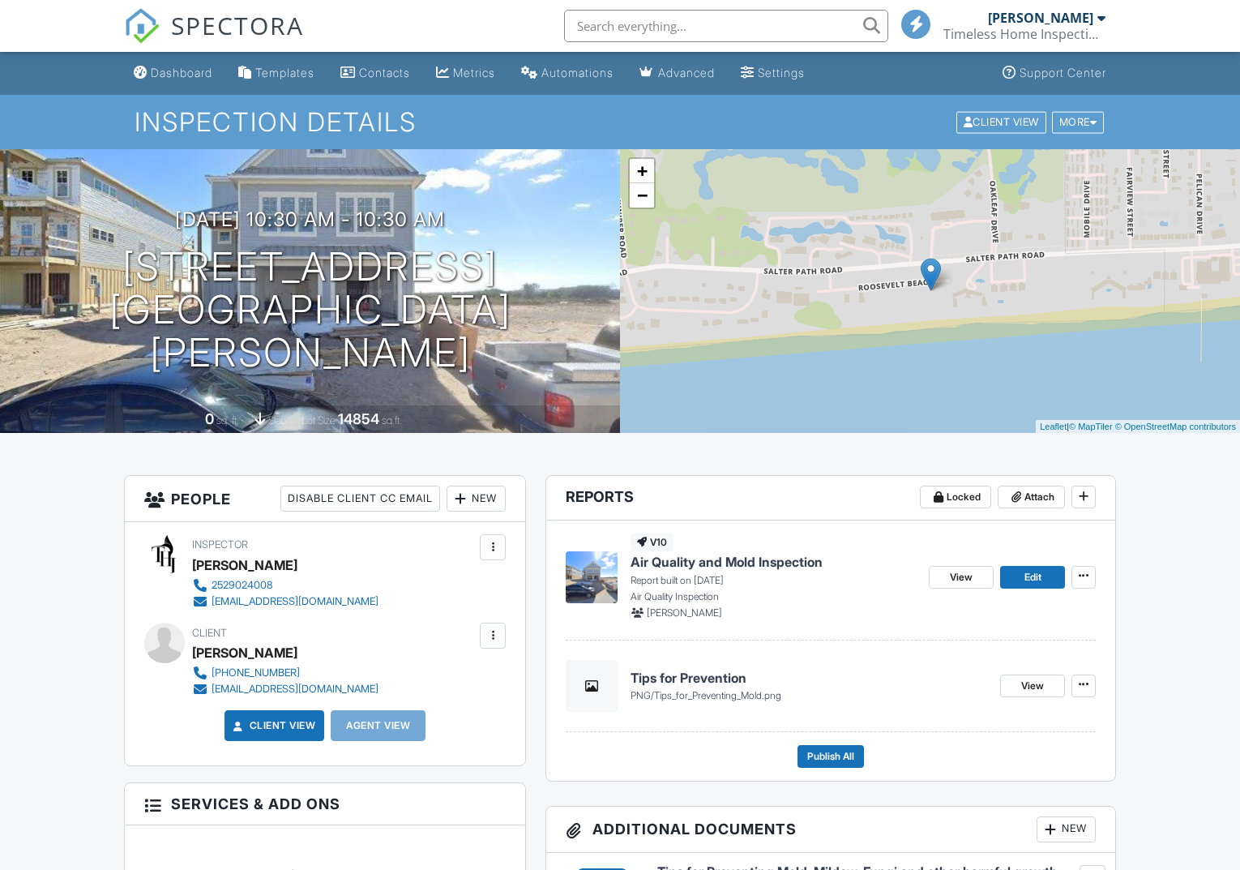 The width and height of the screenshot is (1240, 870). I want to click on div: Dashboard, so click(182, 72).